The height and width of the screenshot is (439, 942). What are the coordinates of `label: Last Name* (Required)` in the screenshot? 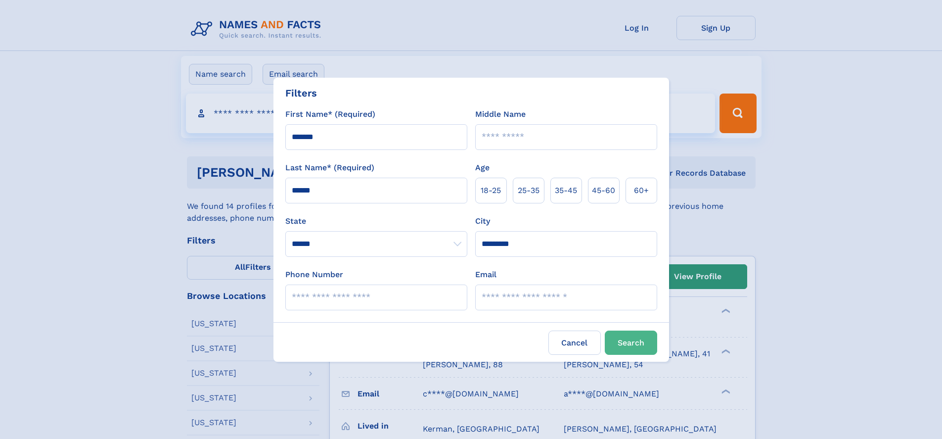 It's located at (330, 168).